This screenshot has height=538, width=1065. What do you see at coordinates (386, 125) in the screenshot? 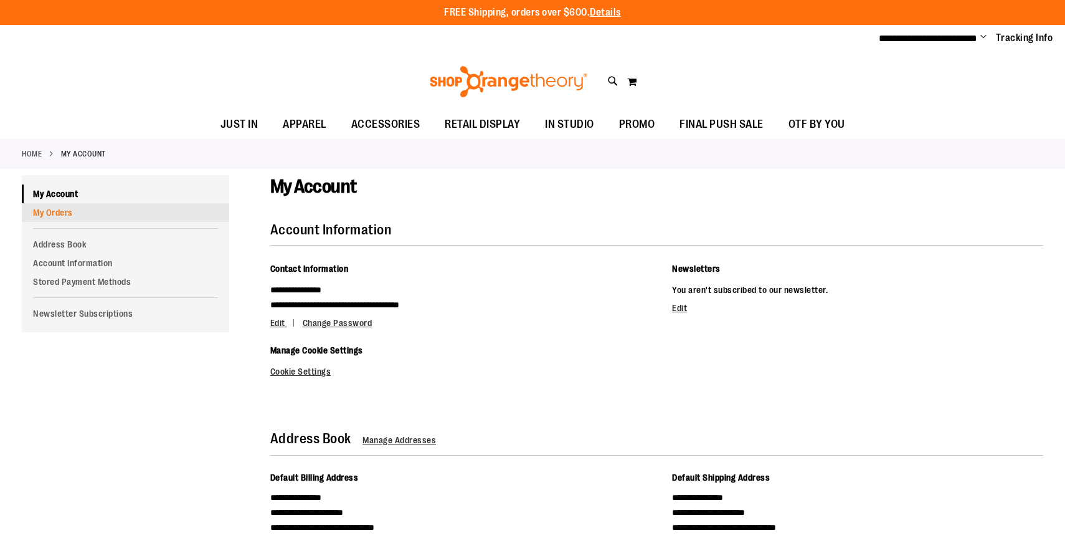
I see `a: ACCESSORIES` at bounding box center [386, 125].